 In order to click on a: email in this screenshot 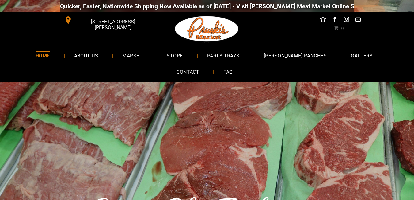, I will do `click(358, 20)`.